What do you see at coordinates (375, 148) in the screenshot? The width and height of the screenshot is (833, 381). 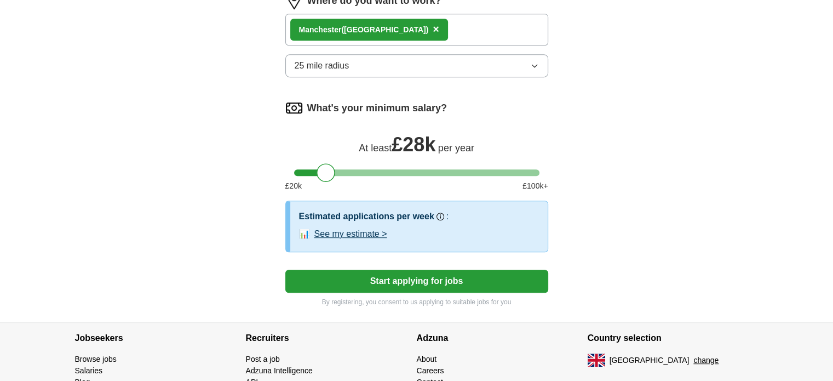 I see `span: At least` at bounding box center [375, 148].